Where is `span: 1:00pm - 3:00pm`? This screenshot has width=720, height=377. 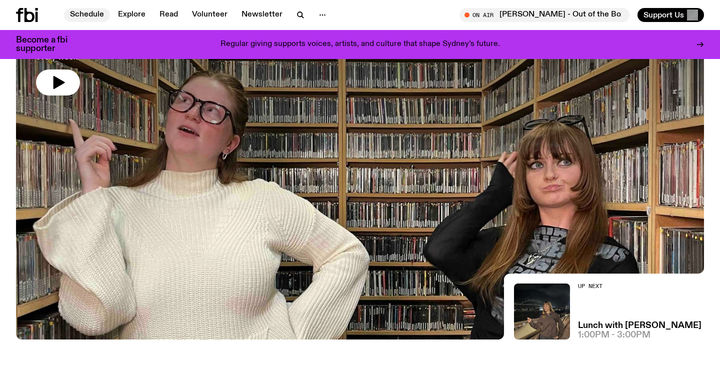 span: 1:00pm - 3:00pm is located at coordinates (614, 335).